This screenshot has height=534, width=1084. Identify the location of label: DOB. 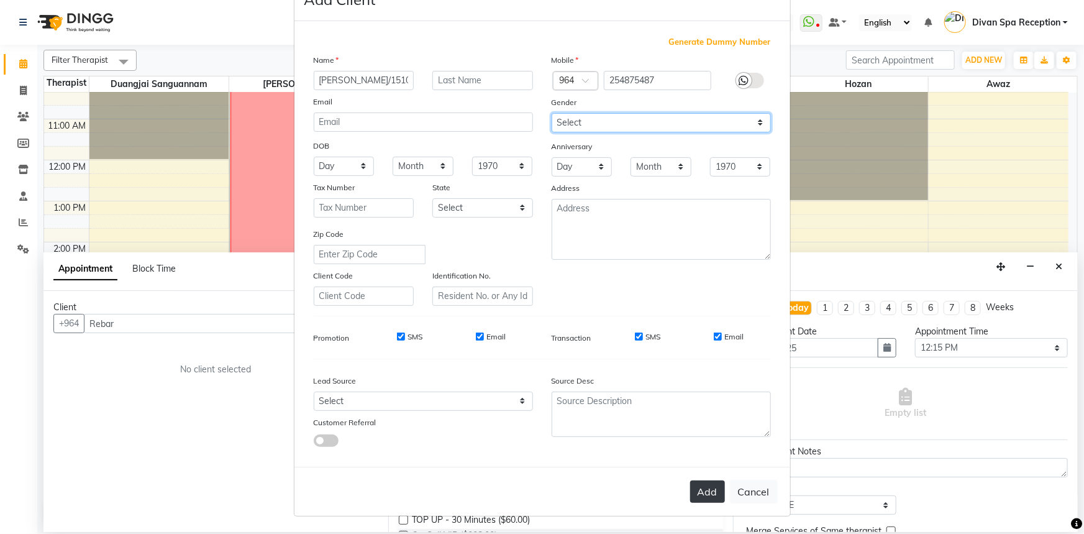
(322, 146).